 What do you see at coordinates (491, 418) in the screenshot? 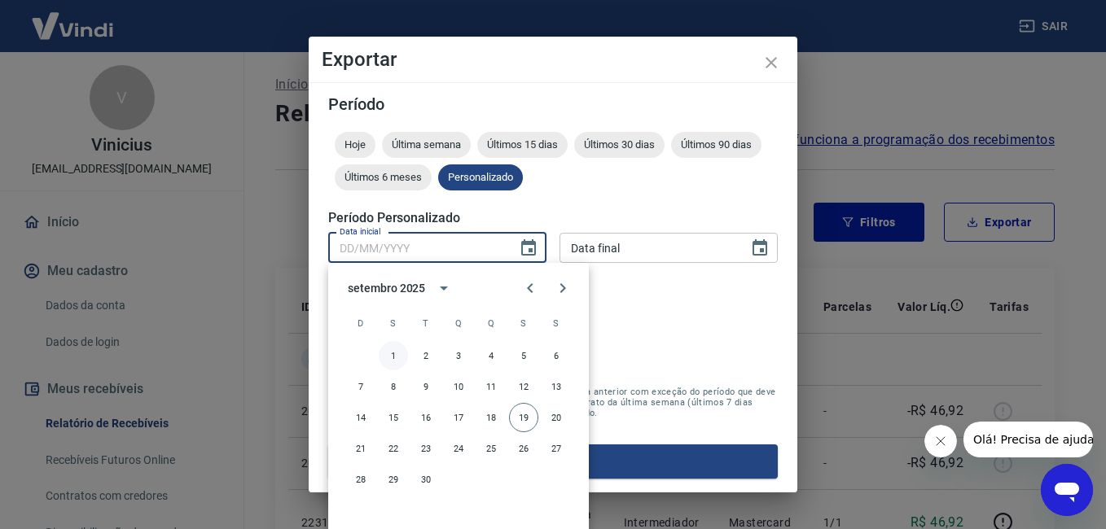
I see `button: 18` at bounding box center [491, 418].